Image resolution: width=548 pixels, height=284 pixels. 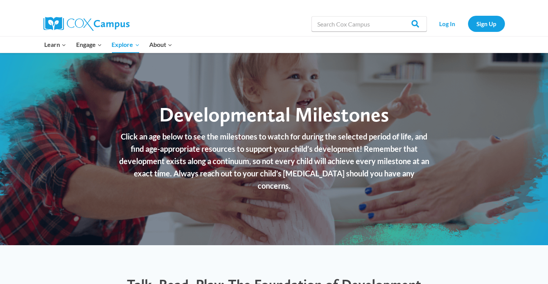 What do you see at coordinates (108, 45) in the screenshot?
I see `nav: Primary Navigation` at bounding box center [108, 45].